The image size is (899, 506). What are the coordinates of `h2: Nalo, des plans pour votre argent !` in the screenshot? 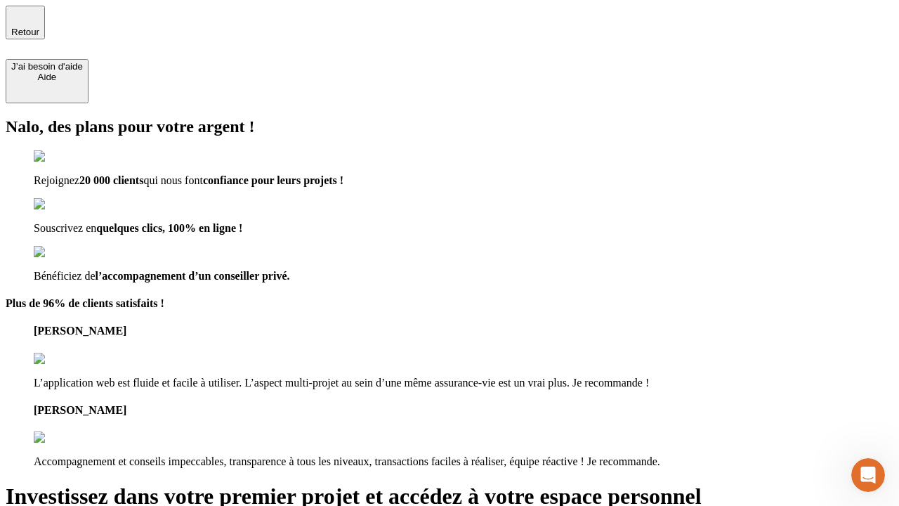 It's located at (450, 126).